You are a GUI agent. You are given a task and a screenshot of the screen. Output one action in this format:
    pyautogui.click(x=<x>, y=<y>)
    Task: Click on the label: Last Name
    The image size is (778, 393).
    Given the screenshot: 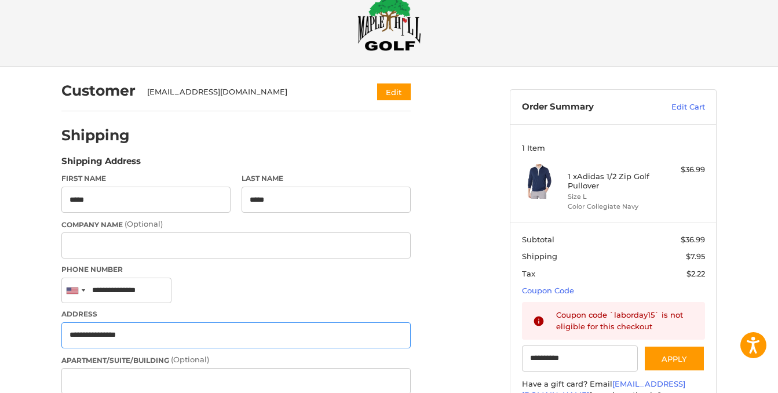 What is the action you would take?
    pyautogui.click(x=326, y=178)
    